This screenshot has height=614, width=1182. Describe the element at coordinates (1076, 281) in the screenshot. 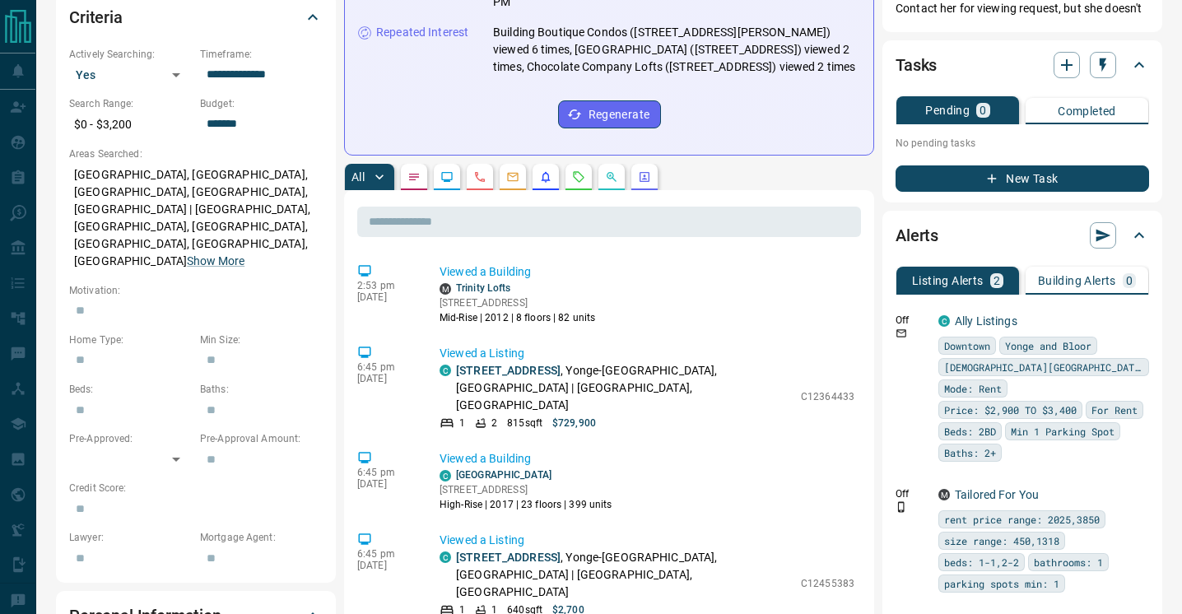

I see `p: Building Alerts` at that location.